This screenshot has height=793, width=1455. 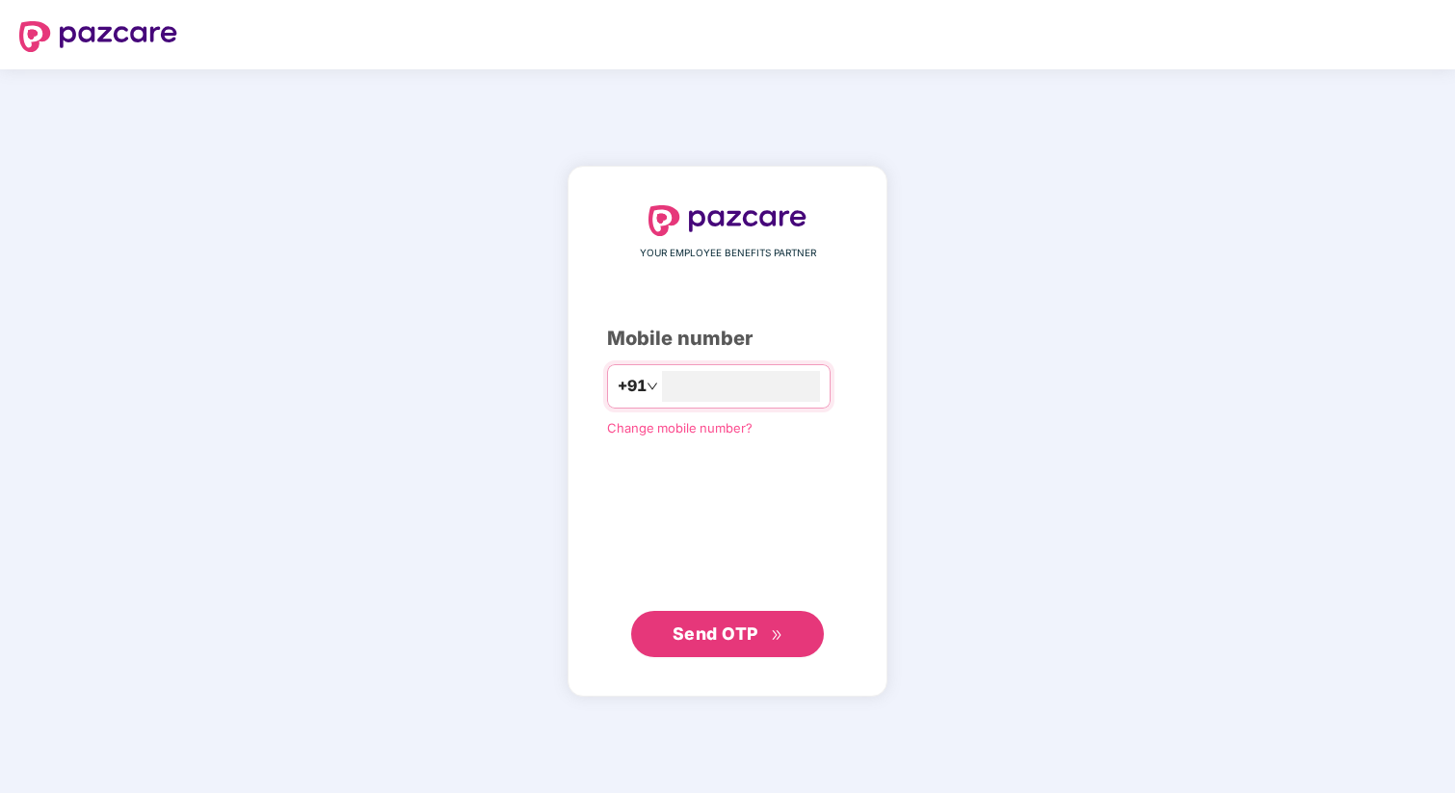 I want to click on a: Change mobile number?, so click(x=679, y=428).